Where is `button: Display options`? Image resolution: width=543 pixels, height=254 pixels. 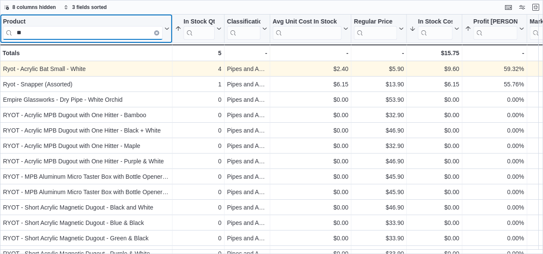
button: Display options is located at coordinates (522, 7).